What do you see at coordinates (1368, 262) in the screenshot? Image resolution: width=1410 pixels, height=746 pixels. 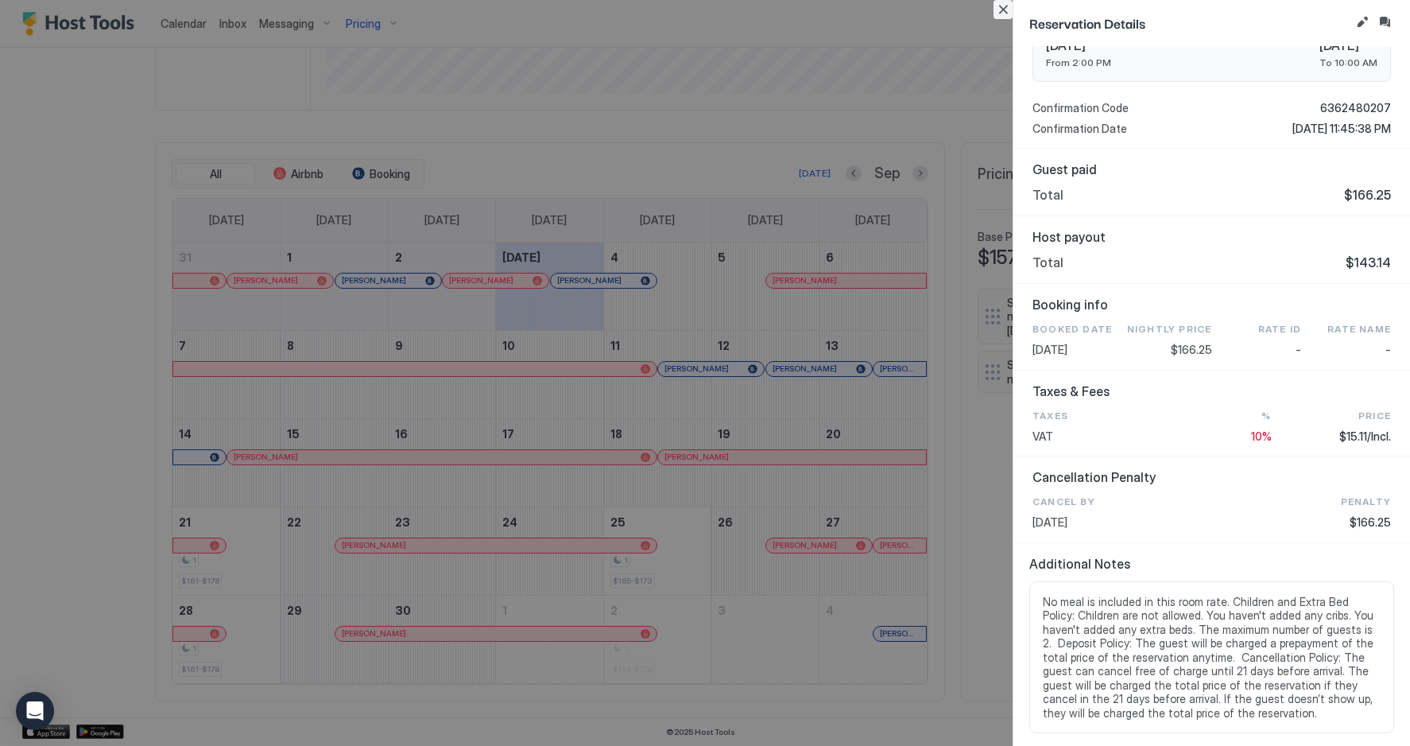 I see `span: $143.14` at bounding box center [1368, 262].